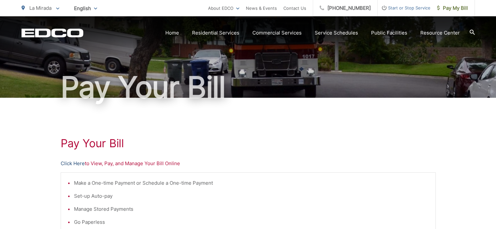 The width and height of the screenshot is (496, 229). I want to click on span: La Mirada, so click(40, 8).